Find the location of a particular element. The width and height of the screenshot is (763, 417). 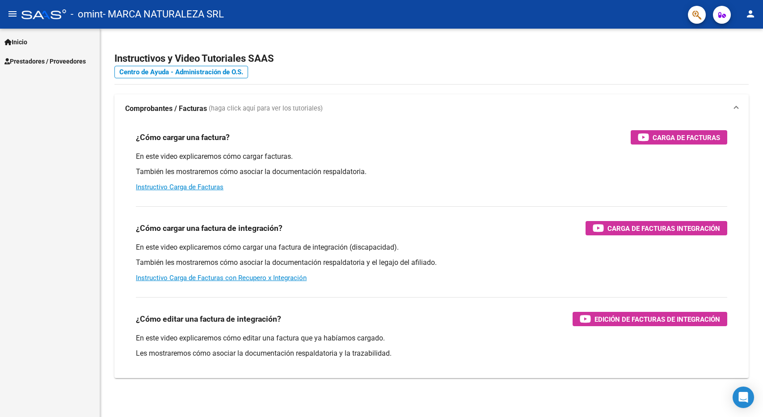

h3: ¿Cómo editar una factura de integración? is located at coordinates (208, 319).